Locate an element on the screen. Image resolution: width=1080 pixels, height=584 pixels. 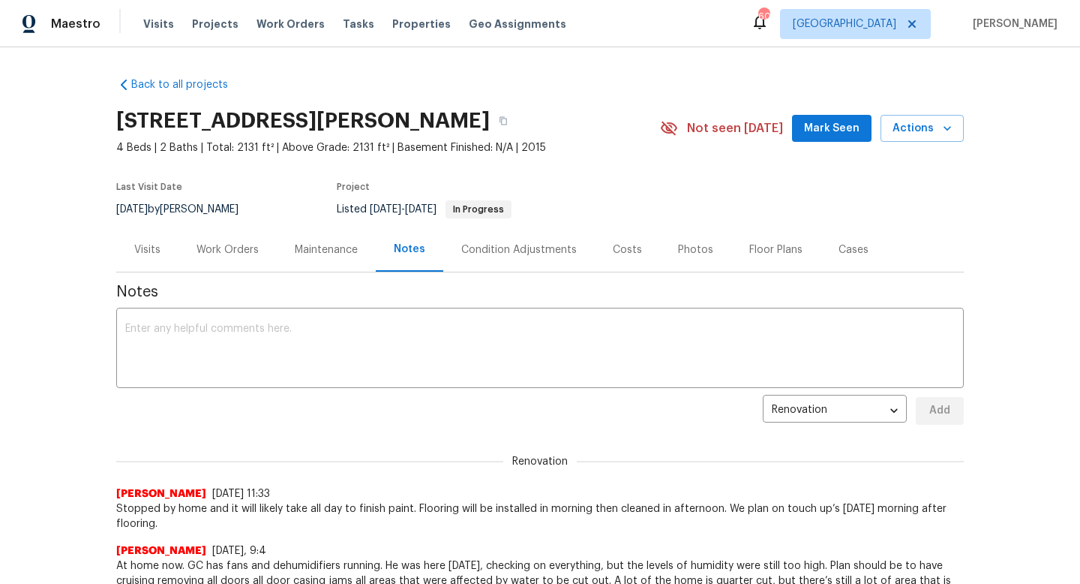
div: Cases is located at coordinates (854, 250).